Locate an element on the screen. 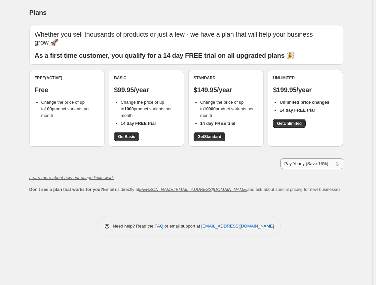 Image resolution: width=376 pixels, height=285 pixels. i: Learn more about how our usage limits work is located at coordinates (72, 177).